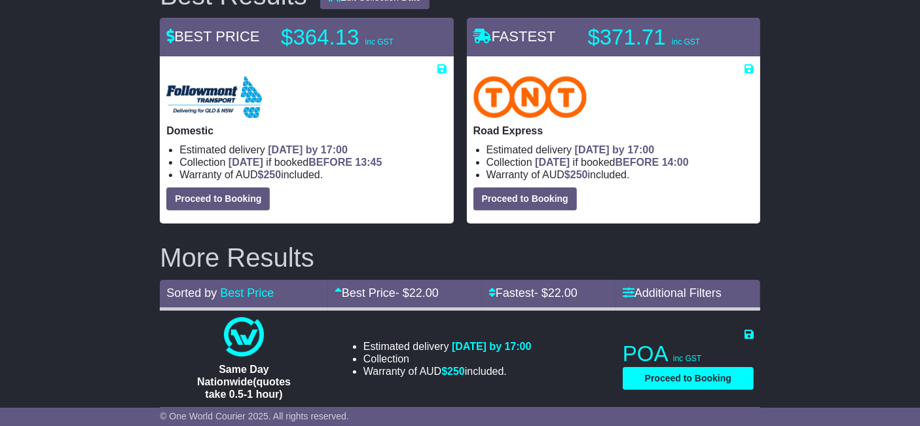  I want to click on p: Domestic, so click(307, 130).